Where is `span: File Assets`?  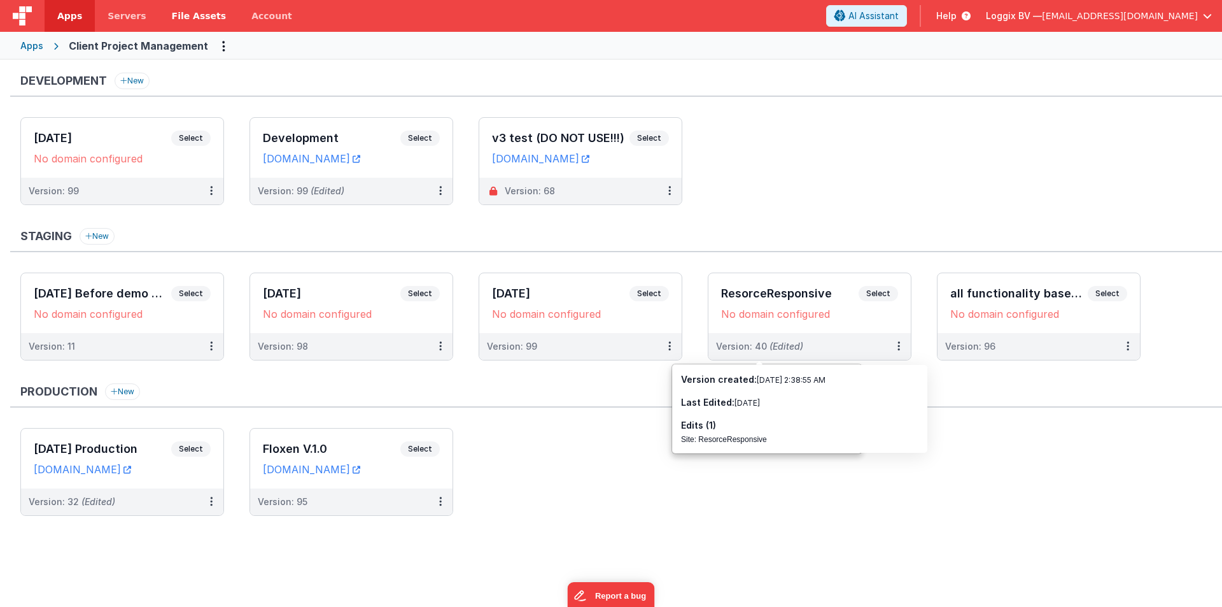 span: File Assets is located at coordinates (199, 16).